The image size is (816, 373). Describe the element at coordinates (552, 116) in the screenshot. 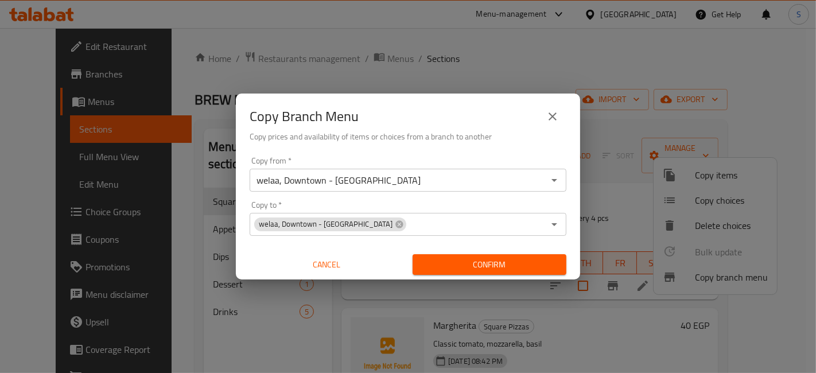

I see `button: close` at that location.